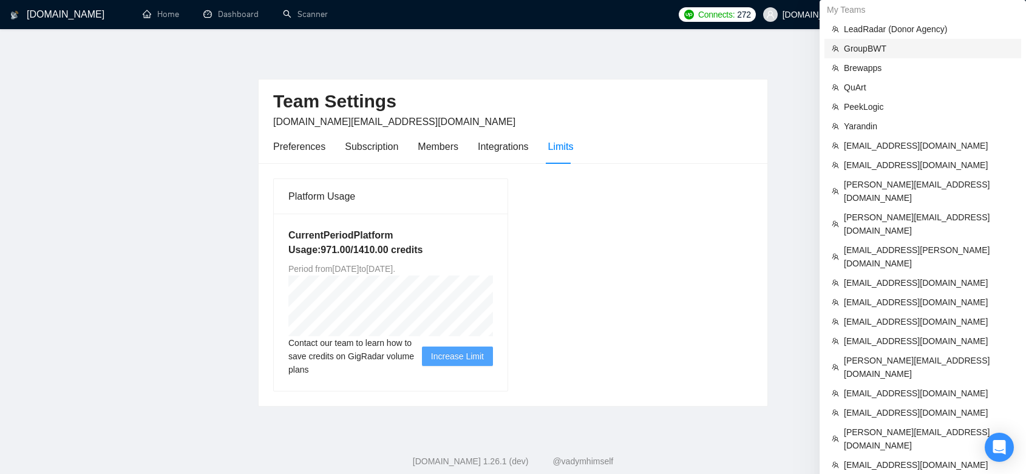 The image size is (1026, 474). I want to click on a: dashboardDashboard, so click(231, 14).